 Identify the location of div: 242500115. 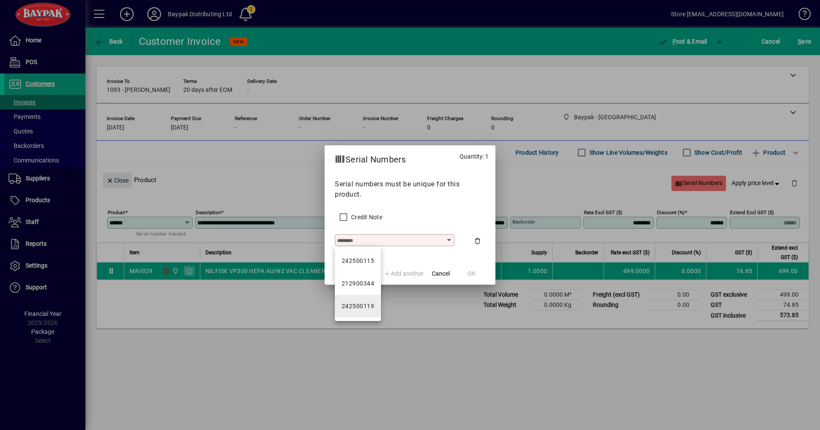
(358, 261).